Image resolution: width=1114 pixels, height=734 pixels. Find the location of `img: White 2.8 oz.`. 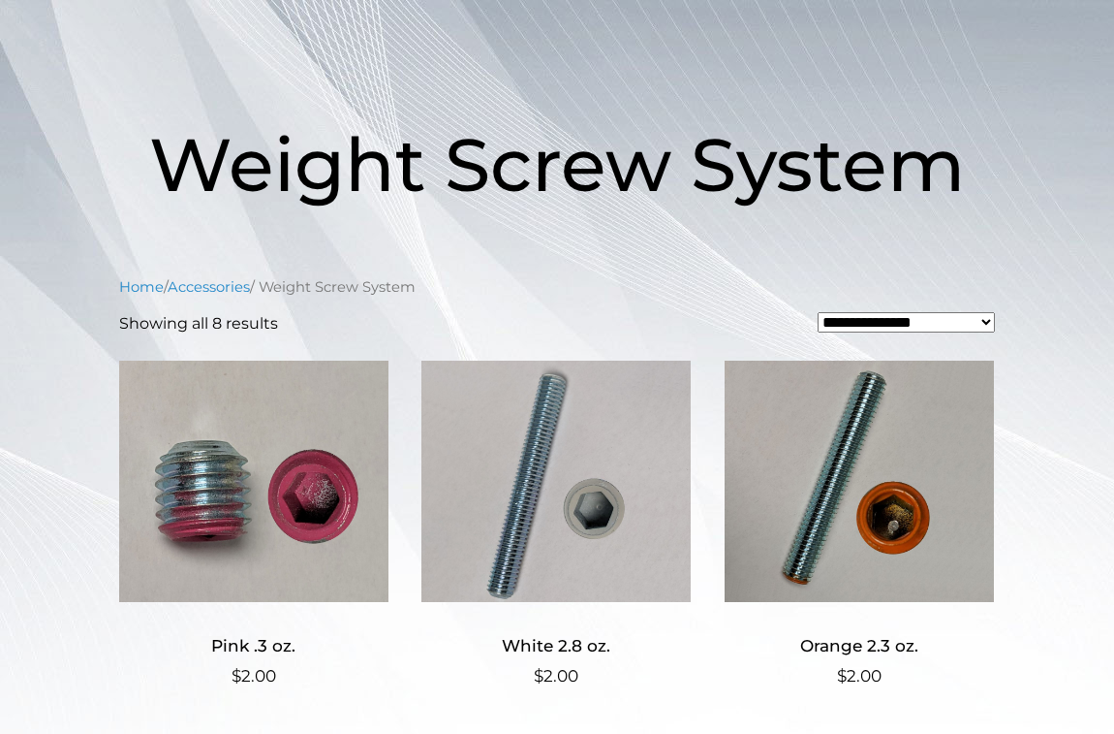

img: White 2.8 oz. is located at coordinates (556, 482).